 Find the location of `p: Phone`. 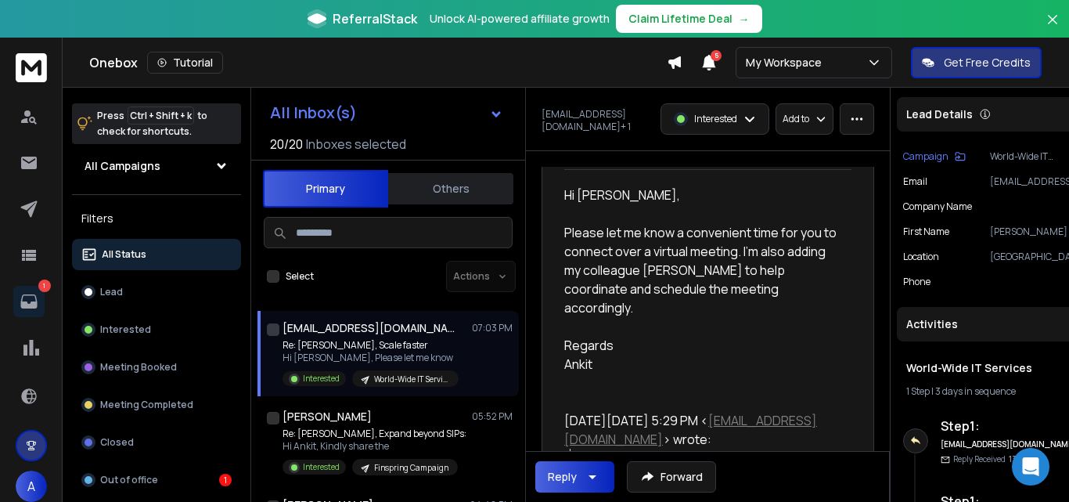

p: Phone is located at coordinates (916, 282).